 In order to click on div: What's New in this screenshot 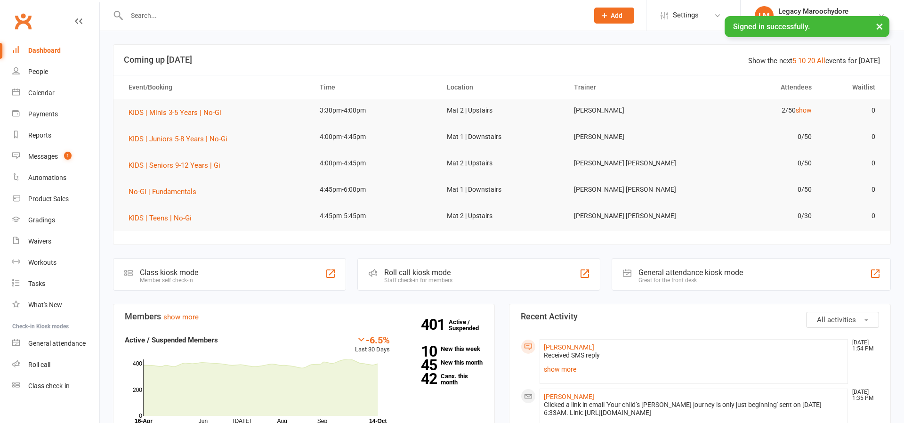, I will do `click(45, 305)`.